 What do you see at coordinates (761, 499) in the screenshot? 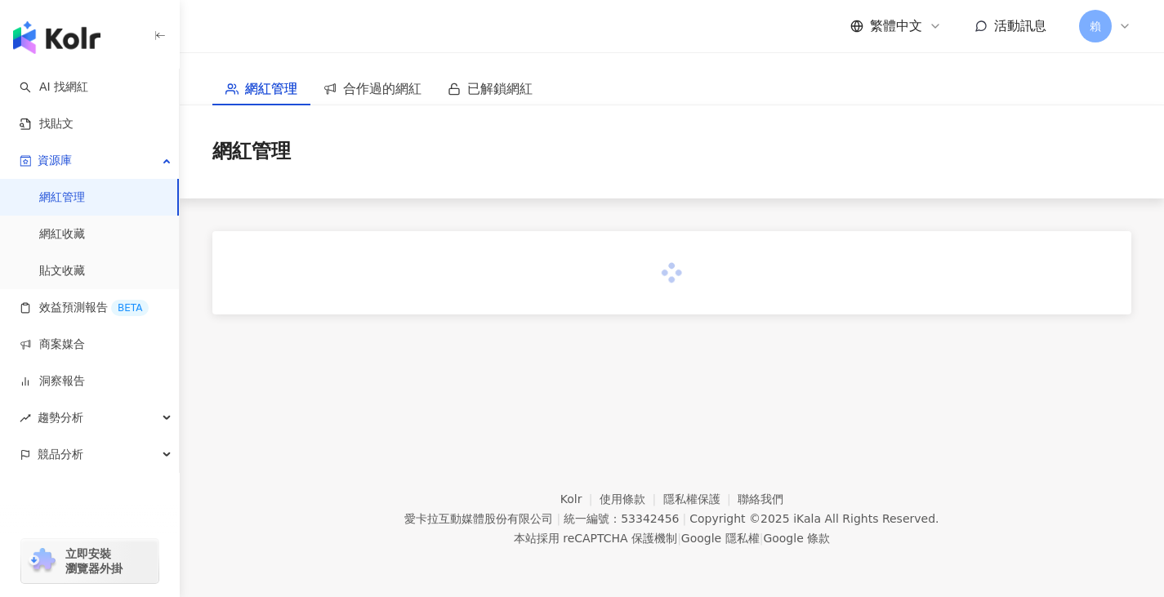
I see `a: 聯絡我們` at bounding box center [761, 499].